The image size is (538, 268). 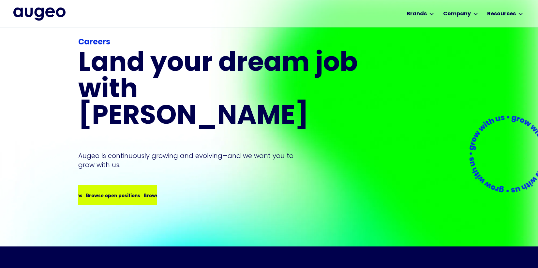 What do you see at coordinates (457, 14) in the screenshot?
I see `div: Company` at bounding box center [457, 14].